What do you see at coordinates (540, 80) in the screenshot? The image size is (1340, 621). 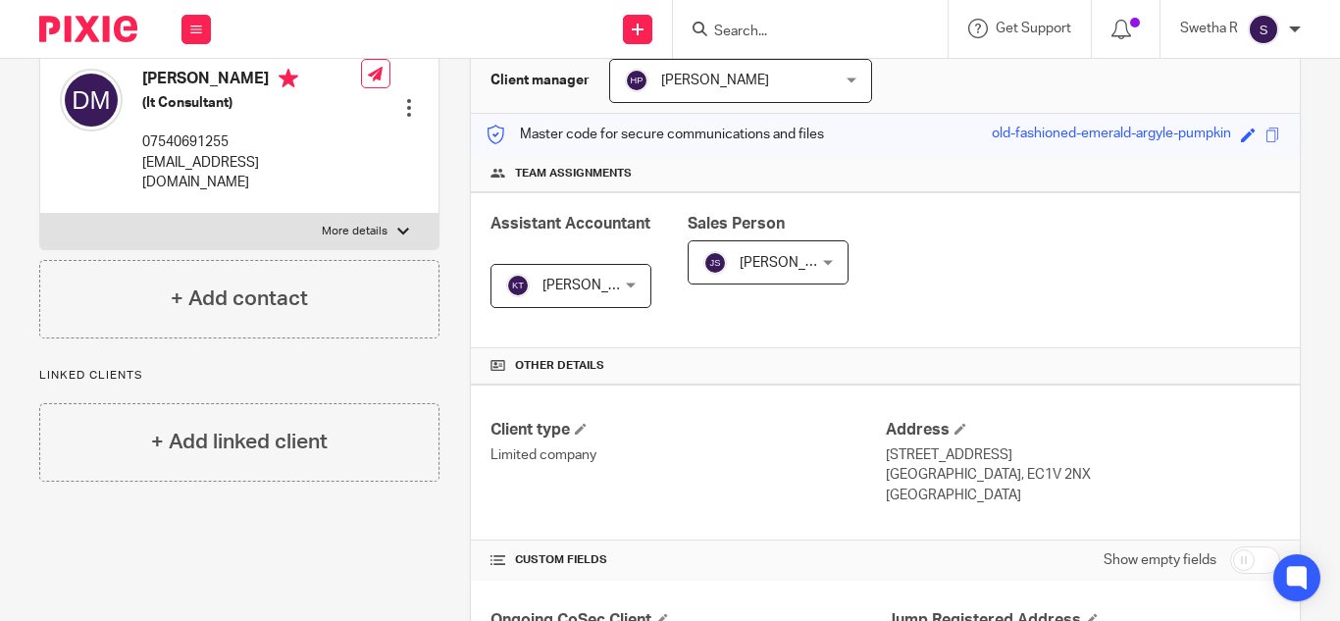 I see `h3: Client manager` at bounding box center [540, 80].